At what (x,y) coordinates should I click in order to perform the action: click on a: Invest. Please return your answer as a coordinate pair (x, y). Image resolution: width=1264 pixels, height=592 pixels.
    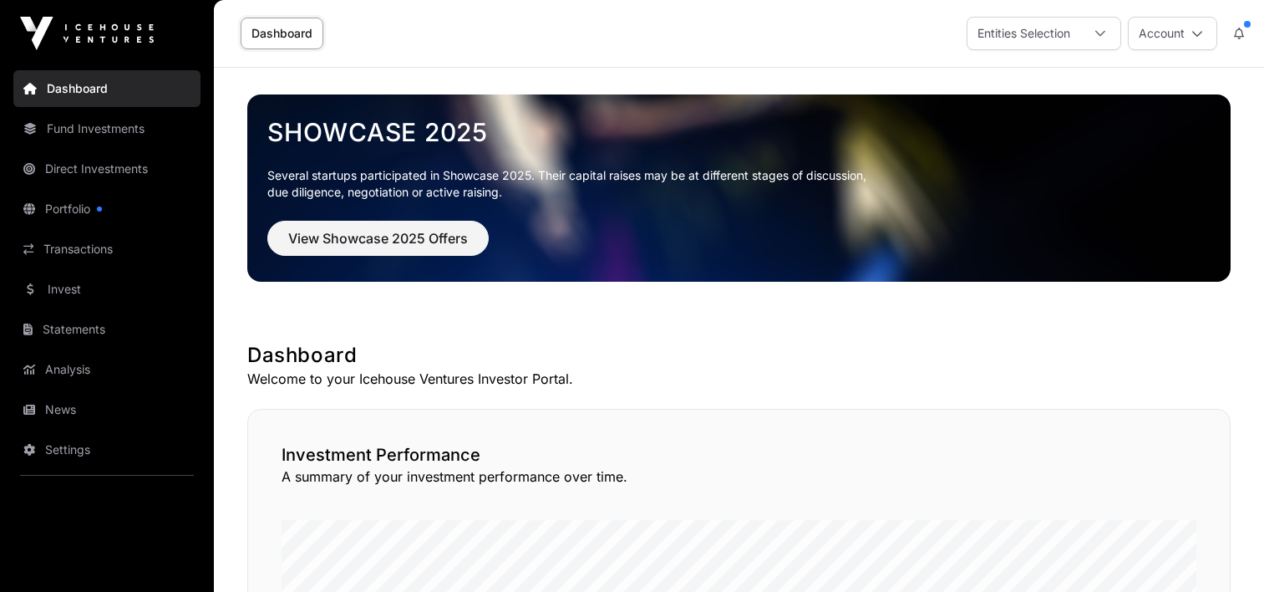
    Looking at the image, I should click on (107, 289).